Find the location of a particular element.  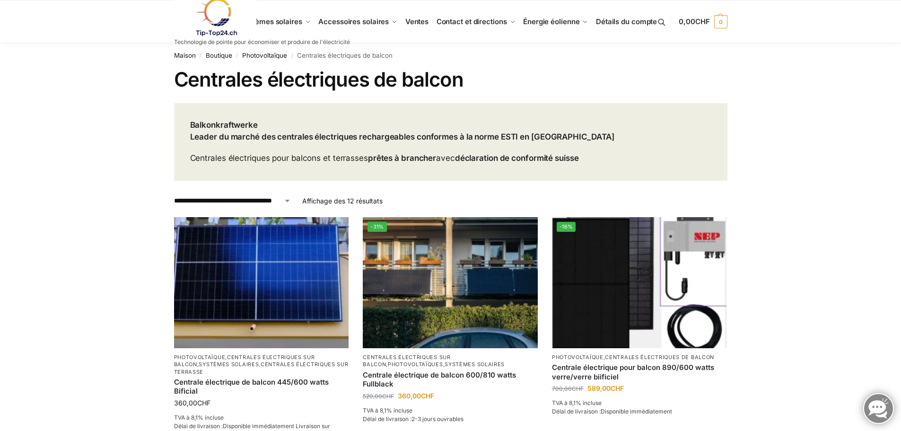

font: Centrale électrique pour balcon 890/600 watts verre/verre biificiel is located at coordinates (633, 372).